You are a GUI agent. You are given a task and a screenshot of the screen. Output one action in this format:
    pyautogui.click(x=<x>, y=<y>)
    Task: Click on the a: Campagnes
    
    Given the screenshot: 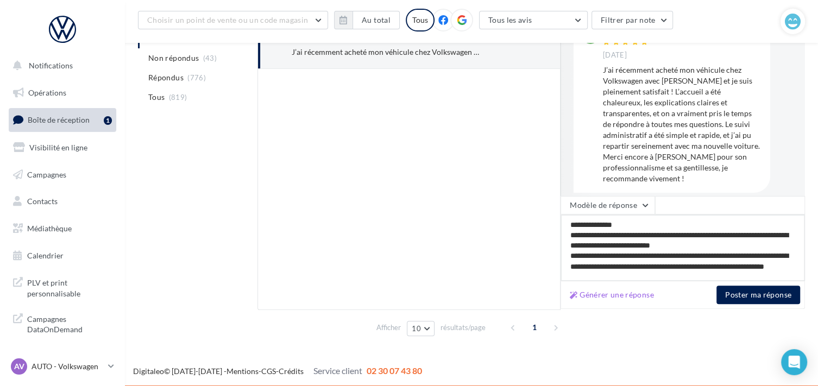 What is the action you would take?
    pyautogui.click(x=62, y=175)
    